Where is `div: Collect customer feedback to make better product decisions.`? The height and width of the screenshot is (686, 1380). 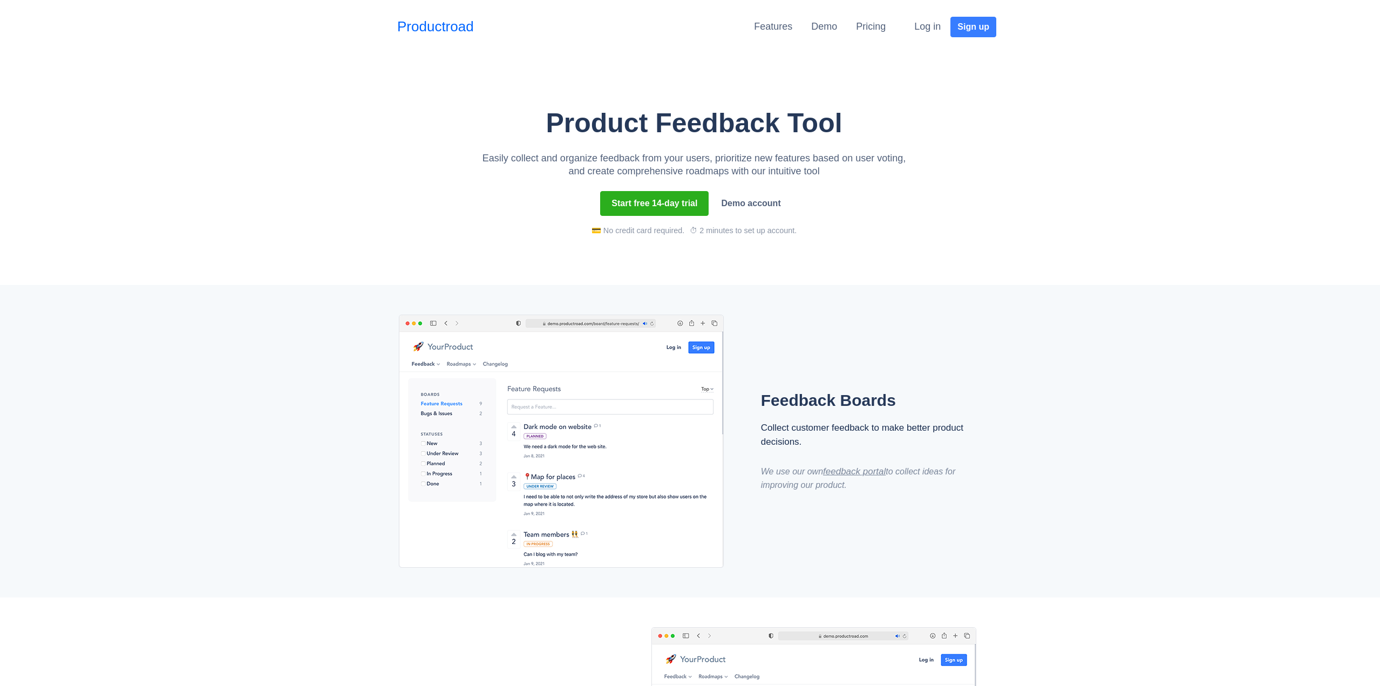
div: Collect customer feedback to make better product decisions. is located at coordinates (866, 434).